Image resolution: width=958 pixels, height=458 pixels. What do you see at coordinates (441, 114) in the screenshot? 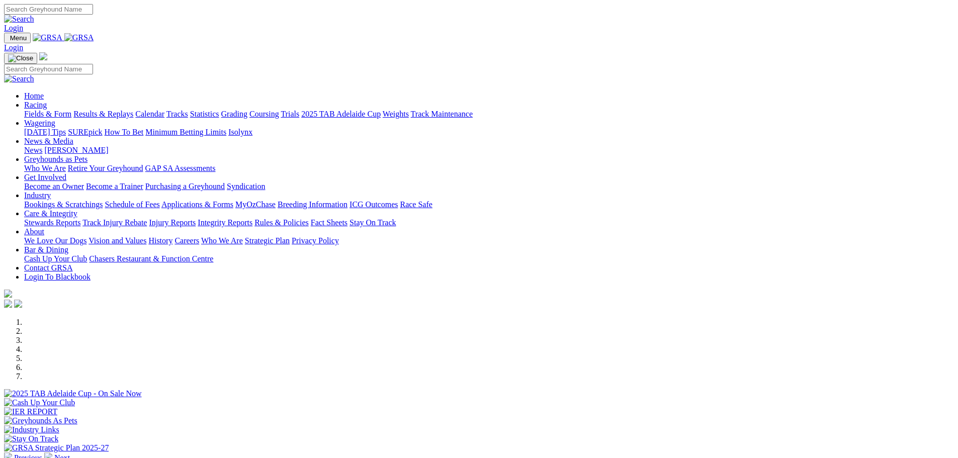
I see `a: Track Maintenance` at bounding box center [441, 114].